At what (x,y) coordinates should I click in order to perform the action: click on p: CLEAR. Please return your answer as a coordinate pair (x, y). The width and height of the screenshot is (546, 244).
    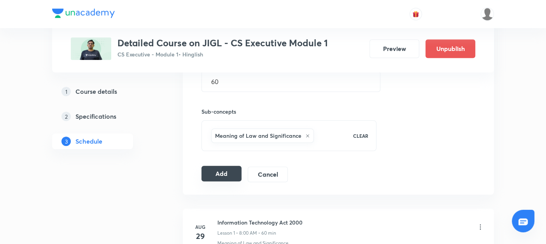
    Looking at the image, I should click on (360, 136).